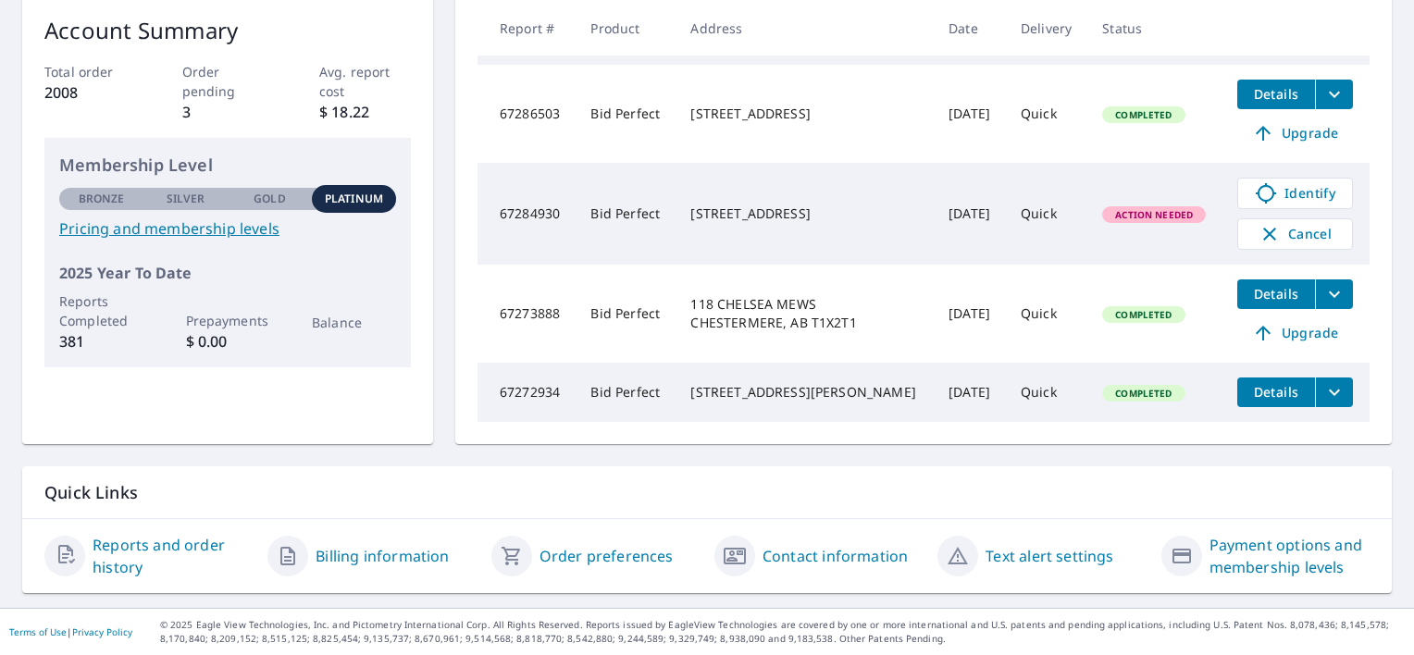 The height and width of the screenshot is (655, 1414). Describe the element at coordinates (1294, 193) in the screenshot. I see `span: Identify` at that location.